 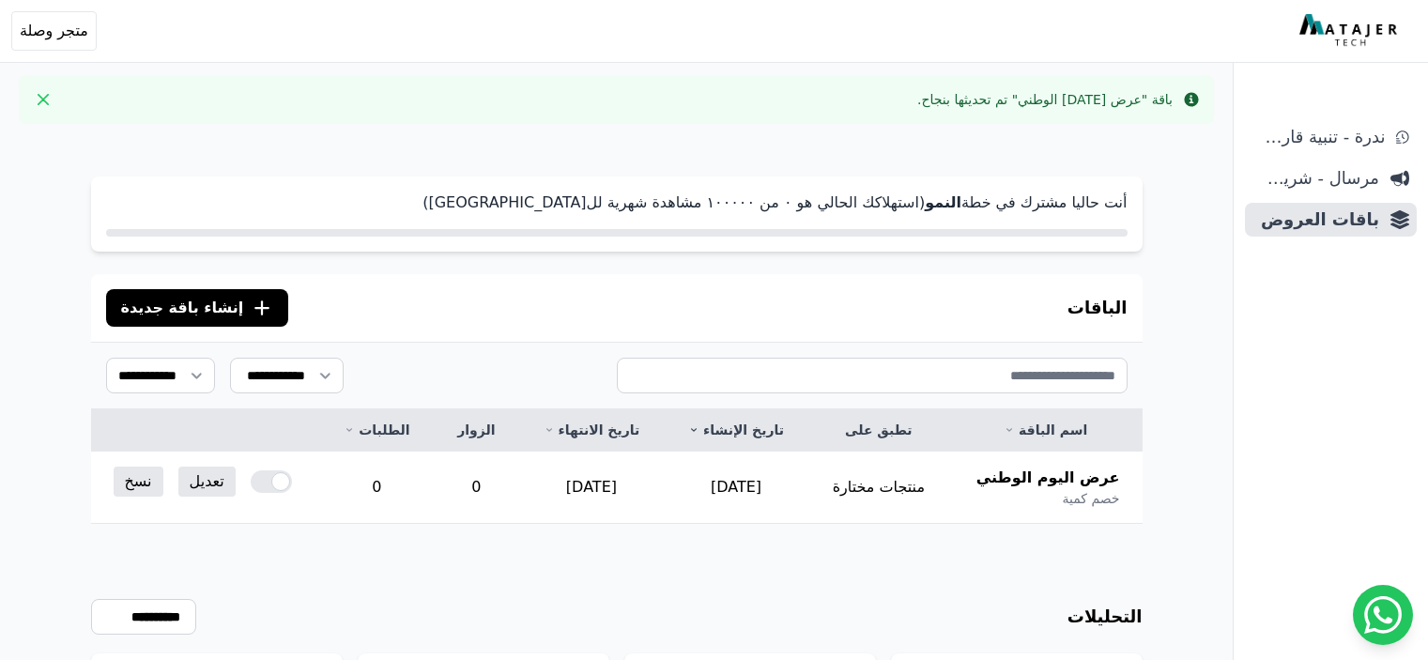 What do you see at coordinates (43, 100) in the screenshot?
I see `button: Close` at bounding box center [43, 100].